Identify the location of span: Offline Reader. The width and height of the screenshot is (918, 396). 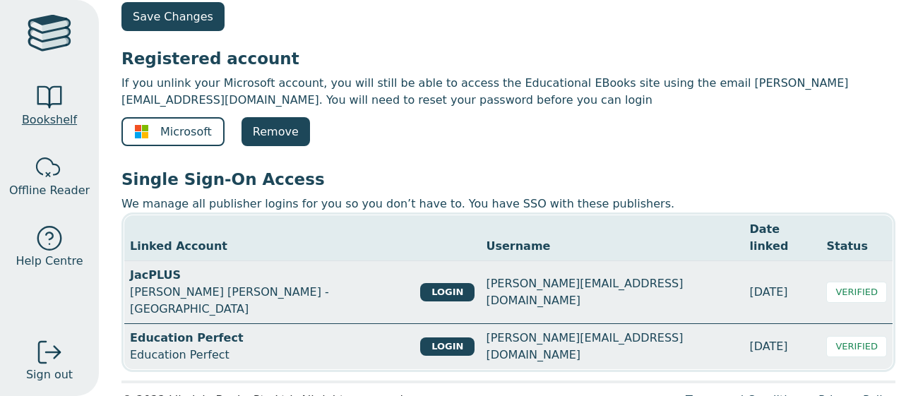
(49, 191).